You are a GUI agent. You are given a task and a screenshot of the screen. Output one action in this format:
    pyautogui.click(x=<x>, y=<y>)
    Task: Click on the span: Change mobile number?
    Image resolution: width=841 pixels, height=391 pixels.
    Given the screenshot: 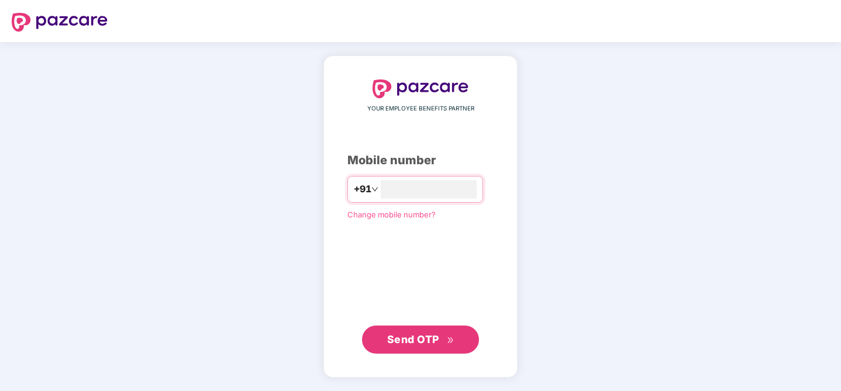 What is the action you would take?
    pyautogui.click(x=391, y=215)
    